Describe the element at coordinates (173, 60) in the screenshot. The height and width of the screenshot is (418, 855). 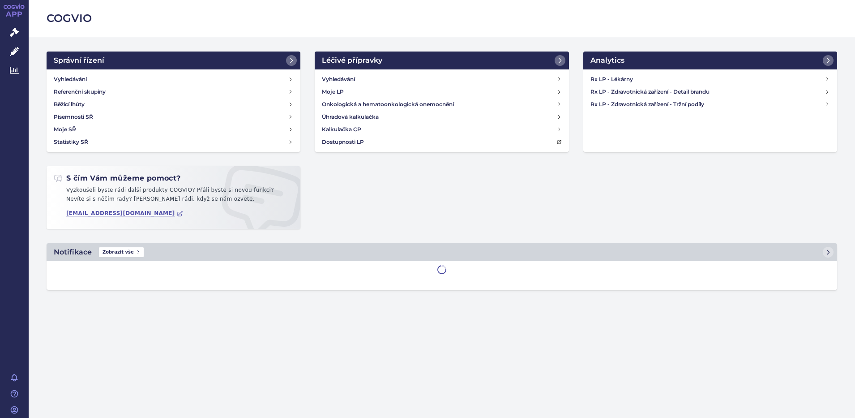
I see `a: Správní řízení` at that location.